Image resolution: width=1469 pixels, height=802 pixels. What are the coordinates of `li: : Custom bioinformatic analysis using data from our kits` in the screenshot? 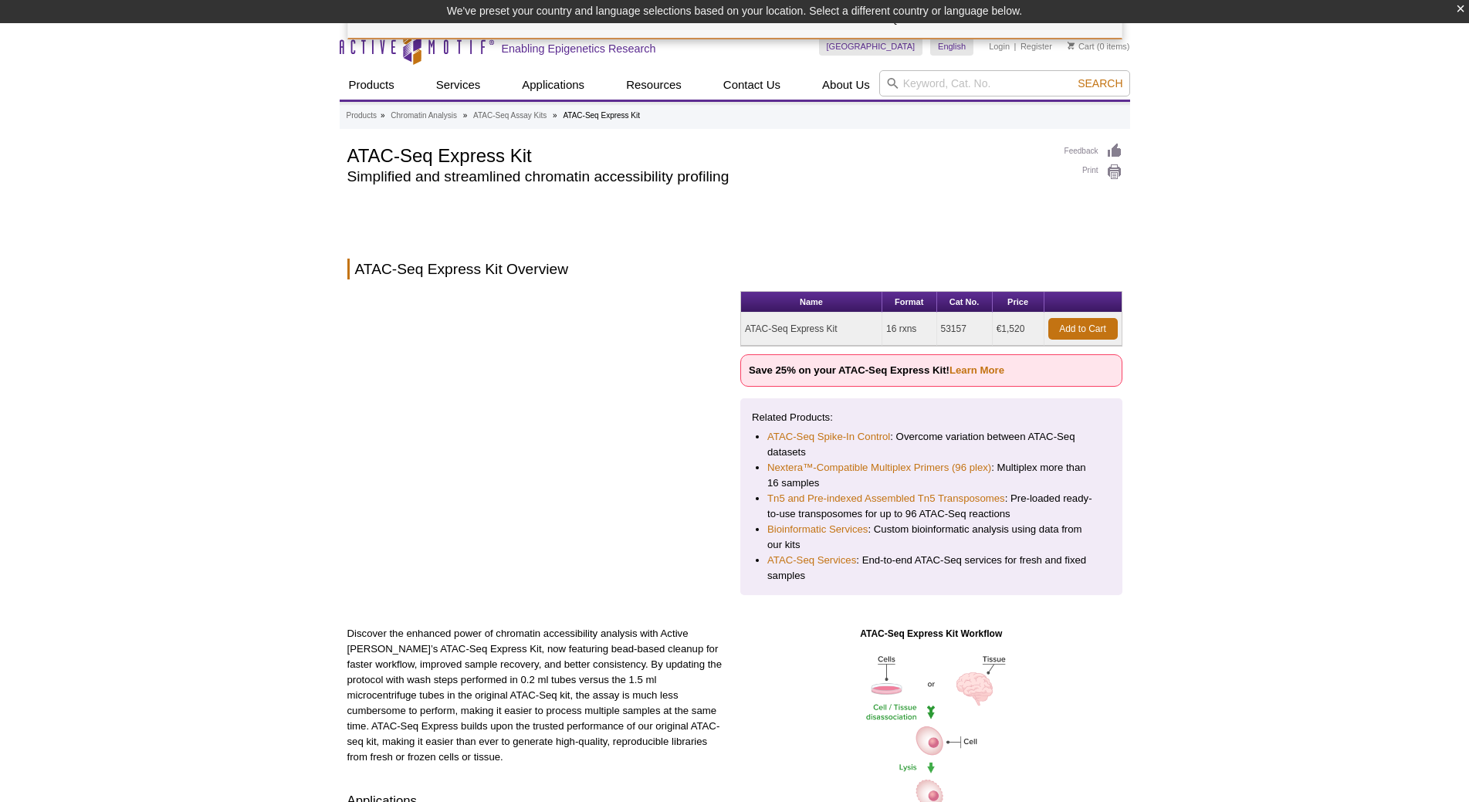 It's located at (931, 537).